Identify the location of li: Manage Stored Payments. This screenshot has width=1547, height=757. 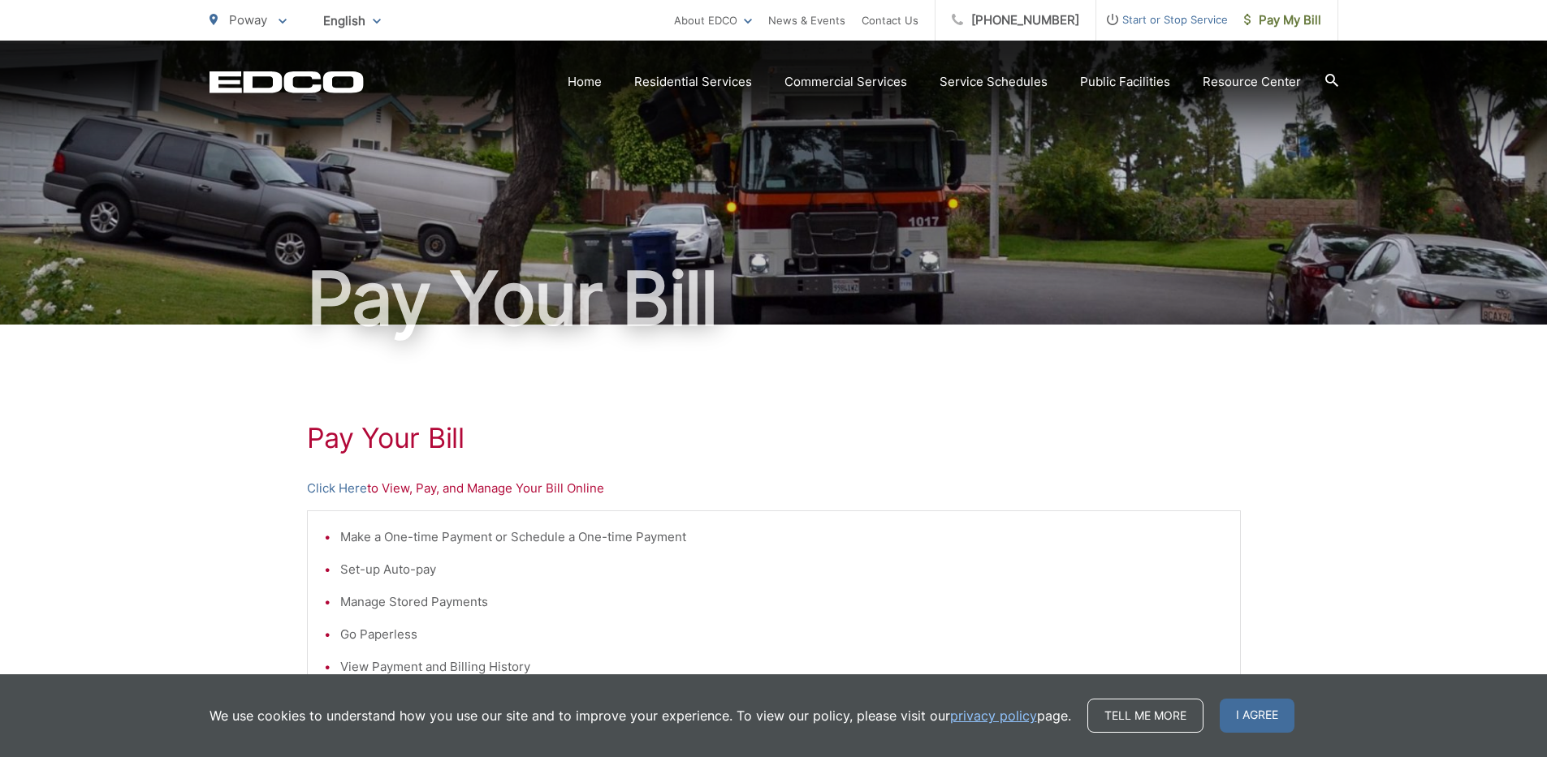
(782, 602).